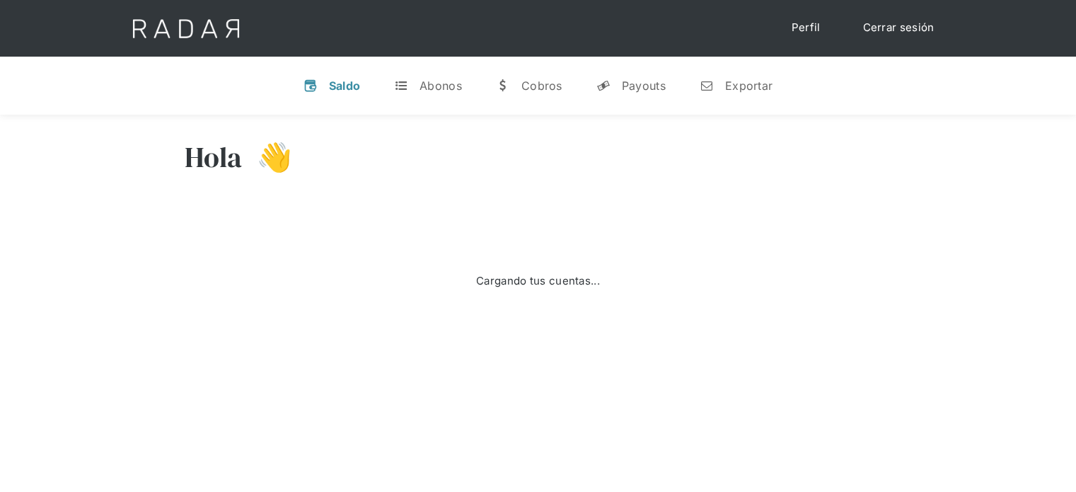 The image size is (1076, 492). What do you see at coordinates (806, 28) in the screenshot?
I see `a: Perfil` at bounding box center [806, 28].